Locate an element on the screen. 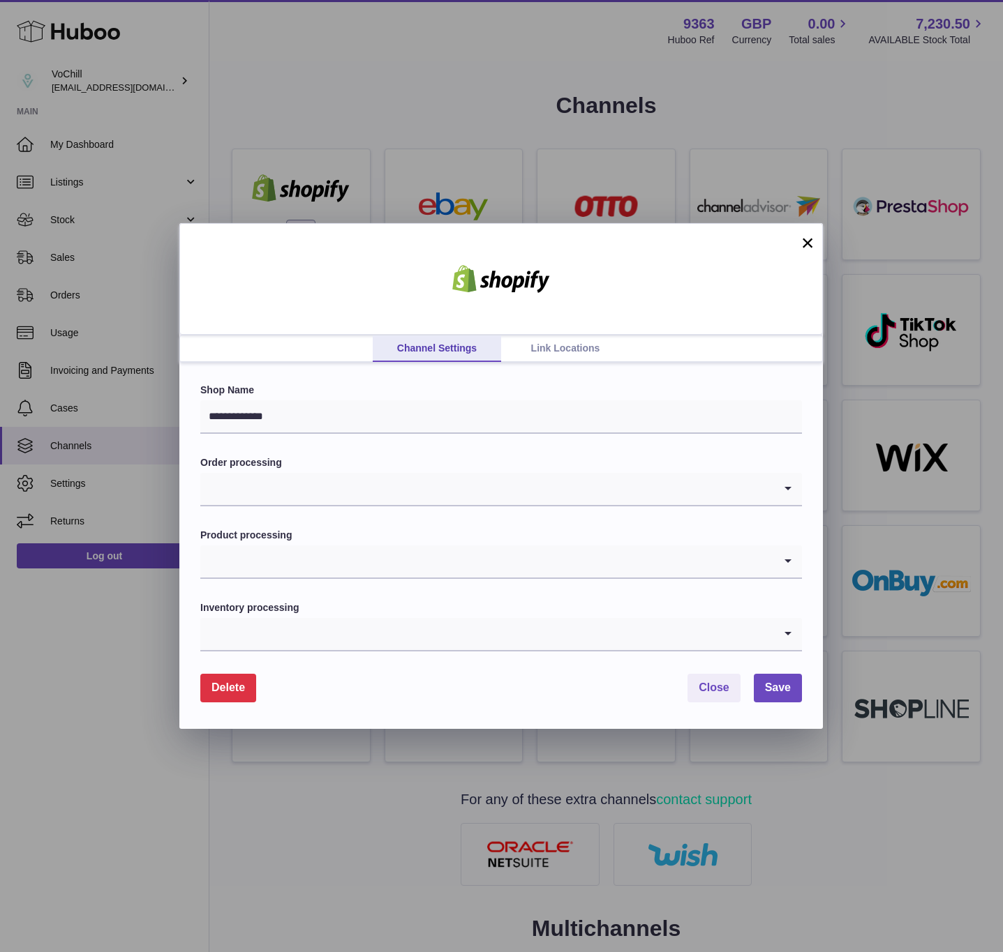  button: Save is located at coordinates (777, 688).